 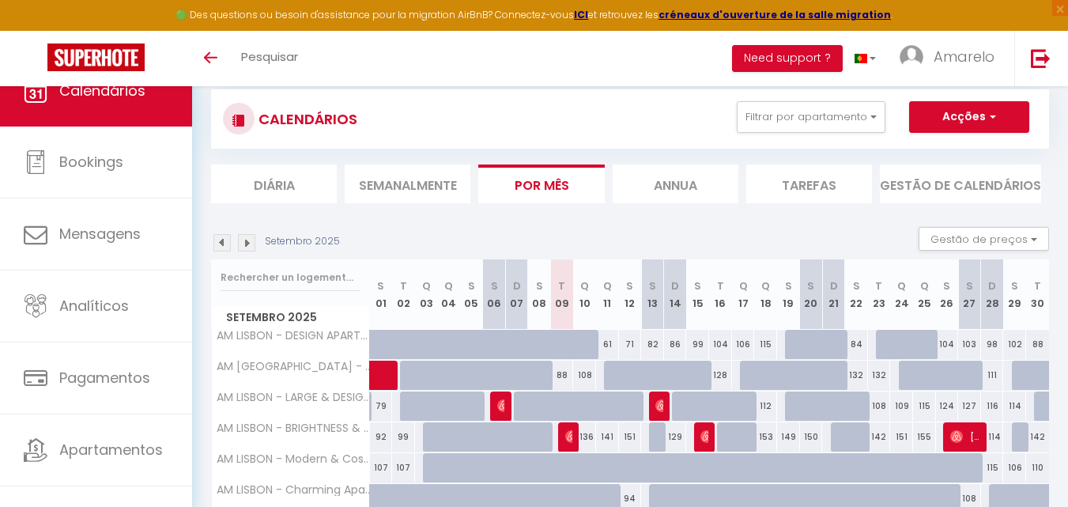 I want to click on th: 24, so click(x=901, y=294).